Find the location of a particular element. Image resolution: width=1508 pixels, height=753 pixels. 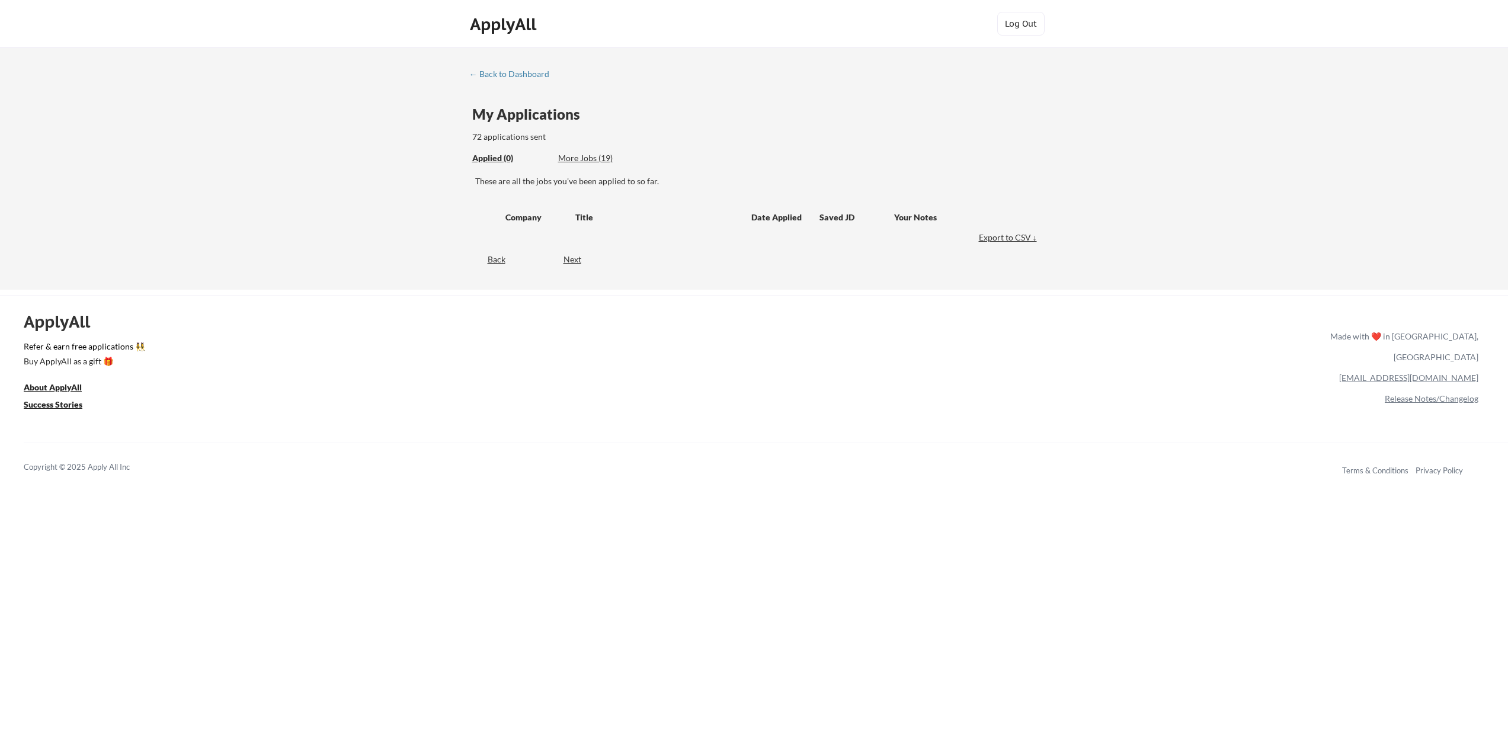

a: Terms & Conditions is located at coordinates (1375, 470).